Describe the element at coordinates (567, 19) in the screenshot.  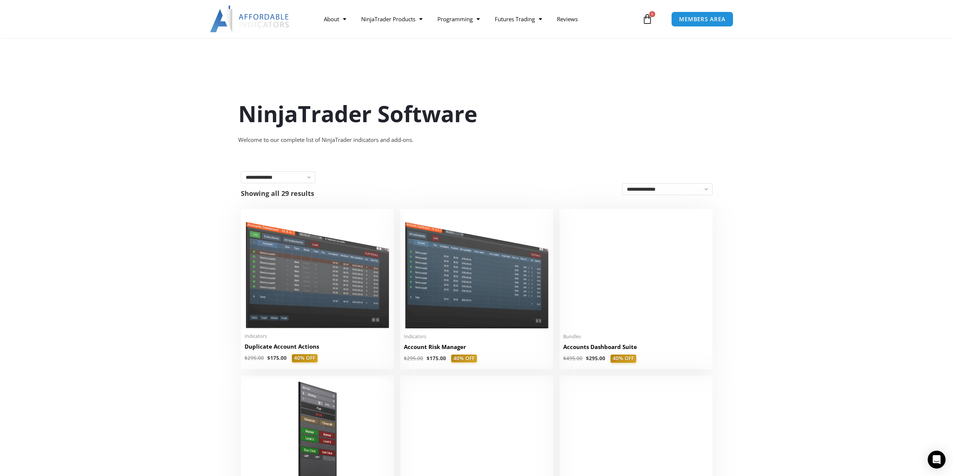
I see `a: Reviews` at that location.